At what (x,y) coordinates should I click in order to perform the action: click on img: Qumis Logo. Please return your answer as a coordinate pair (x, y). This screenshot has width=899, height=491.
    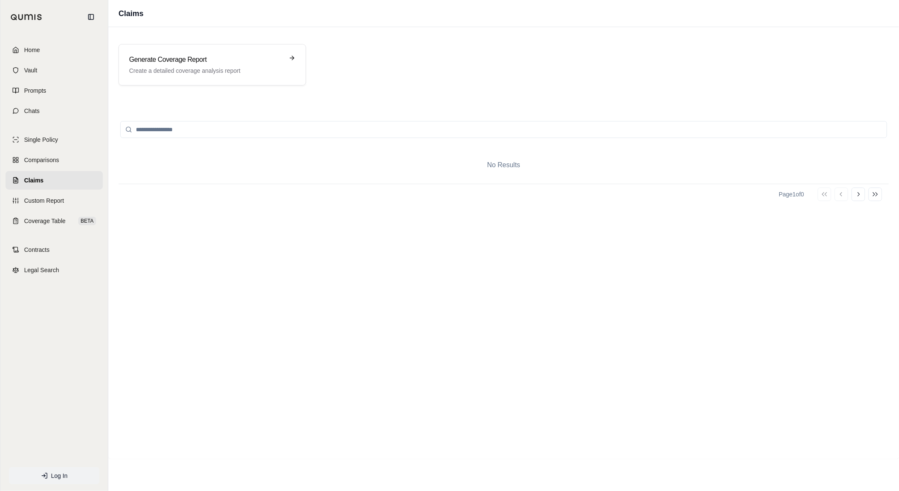
    Looking at the image, I should click on (26, 17).